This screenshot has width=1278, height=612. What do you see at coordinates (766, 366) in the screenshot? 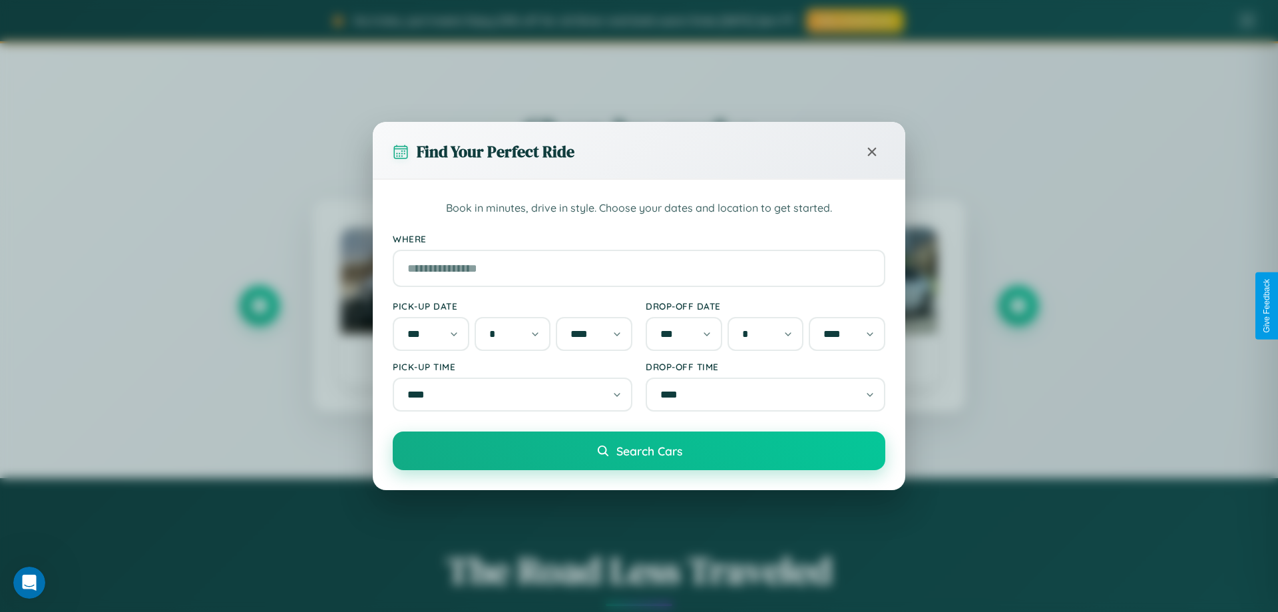
I see `label: Drop-off Time` at bounding box center [766, 366].